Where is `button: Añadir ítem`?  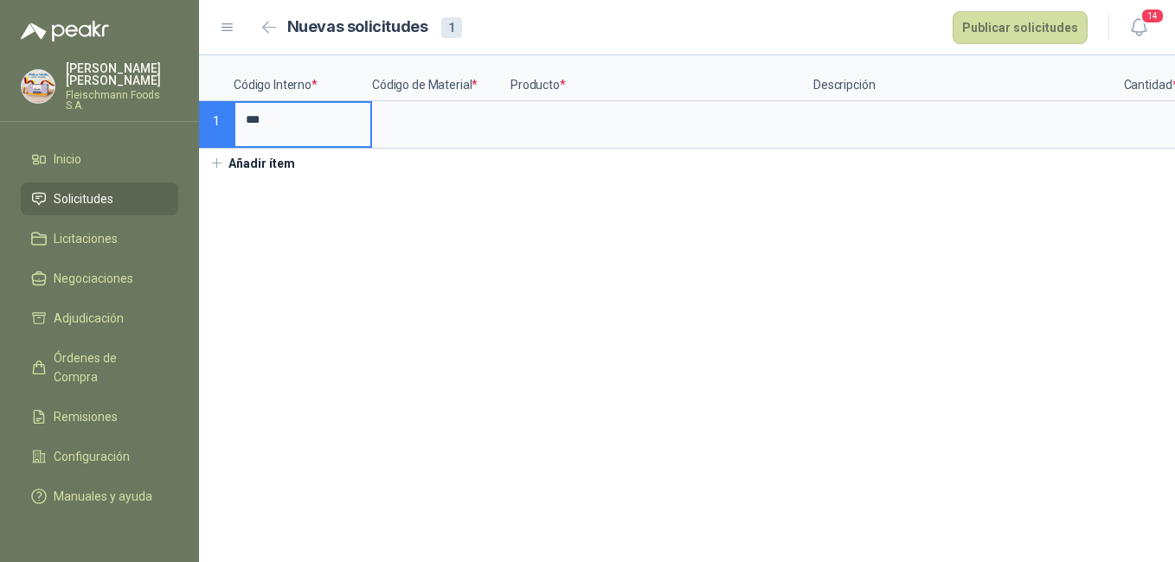 button: Añadir ítem is located at coordinates (252, 163).